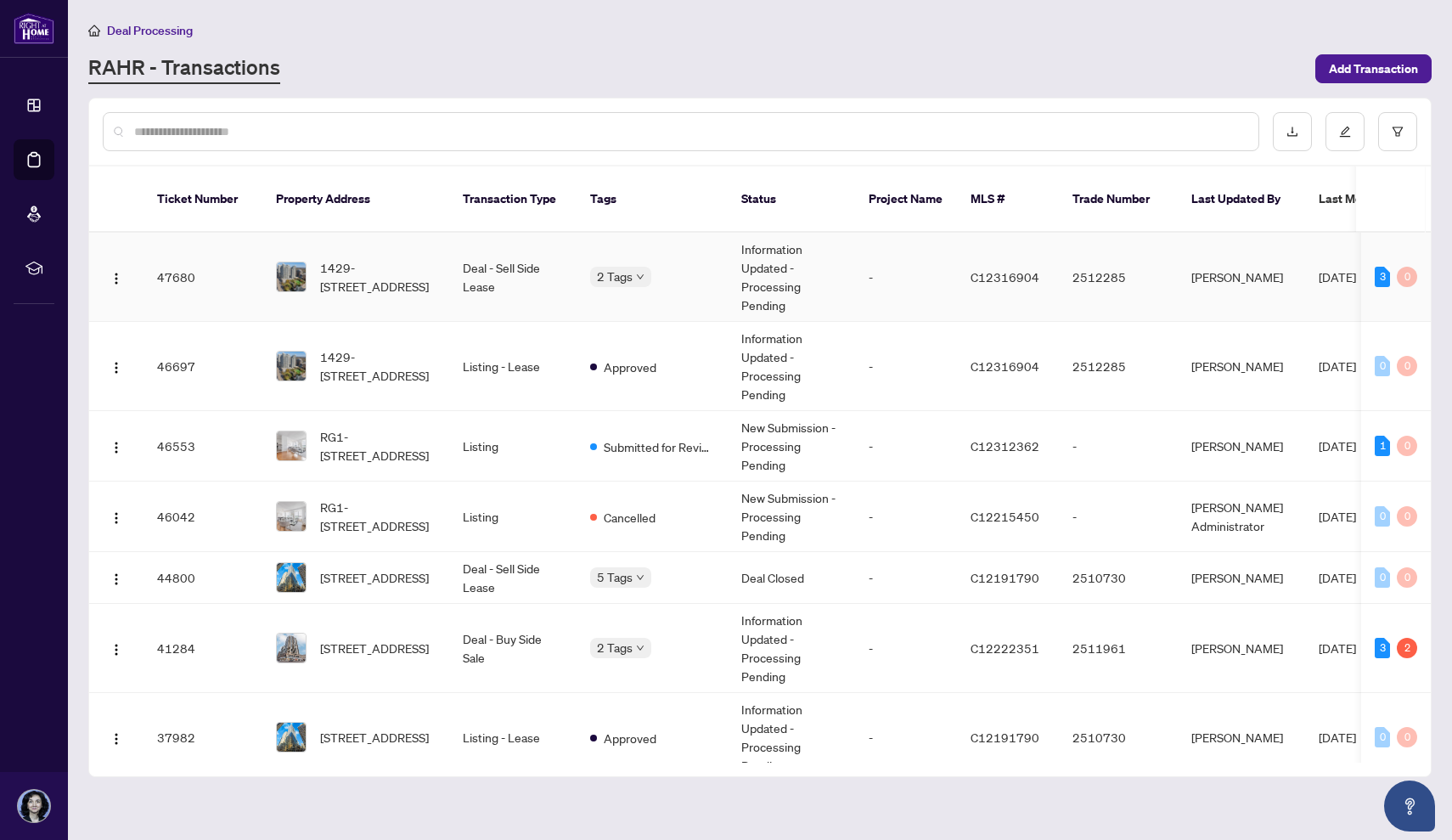 The image size is (1452, 840). Describe the element at coordinates (513, 200) in the screenshot. I see `th: Transaction Type` at that location.